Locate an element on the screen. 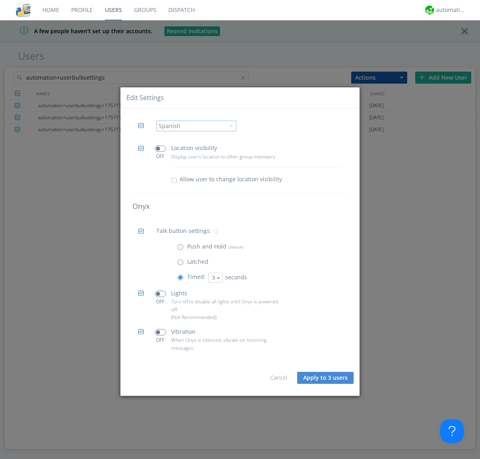 Image resolution: width=480 pixels, height=459 pixels. div: automation+atlas is located at coordinates (451, 10).